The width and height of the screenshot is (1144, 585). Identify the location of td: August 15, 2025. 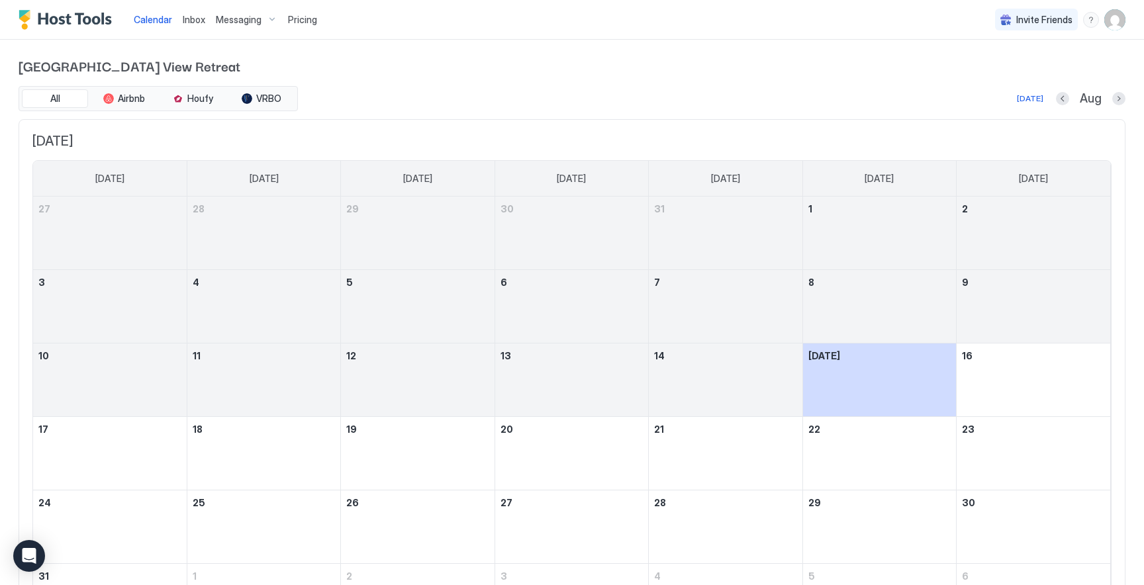
(879, 380).